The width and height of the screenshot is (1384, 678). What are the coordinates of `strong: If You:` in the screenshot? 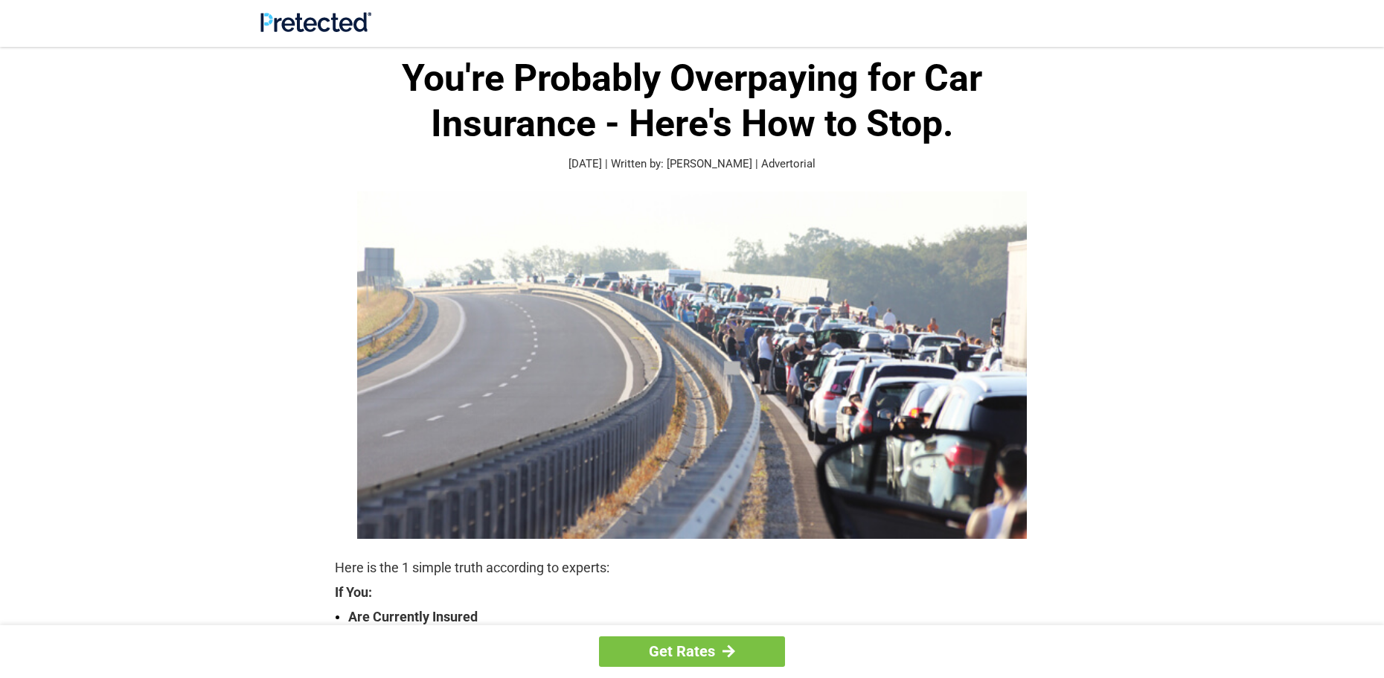 It's located at (692, 592).